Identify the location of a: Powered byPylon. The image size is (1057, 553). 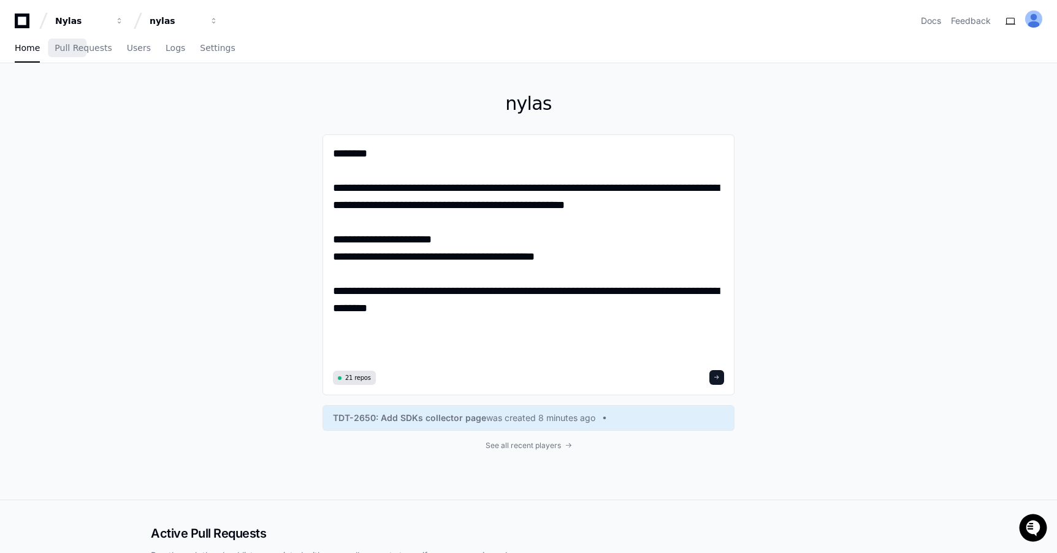
(117, 133).